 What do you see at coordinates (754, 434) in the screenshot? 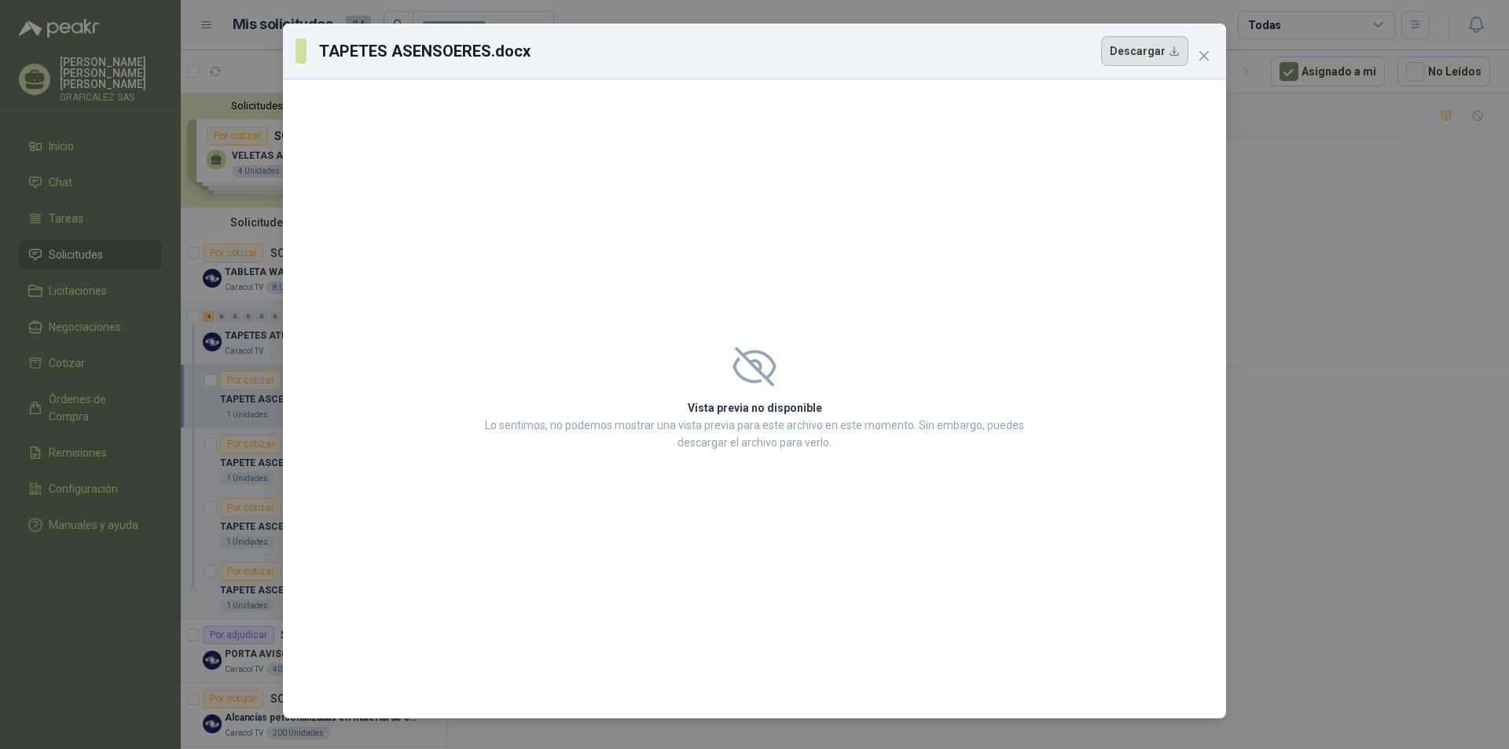
I see `p: Lo sentimos, no podemos mostrar una vista previa para este archivo en este momento. Sin embargo, ...` at bounding box center [754, 434].